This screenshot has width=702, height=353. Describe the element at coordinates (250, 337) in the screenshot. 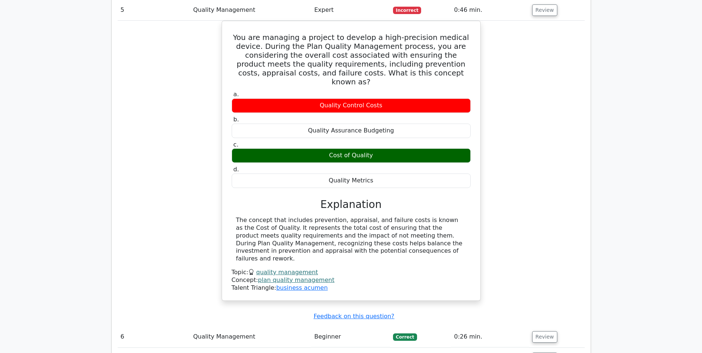

I see `td: Quality Management` at that location.